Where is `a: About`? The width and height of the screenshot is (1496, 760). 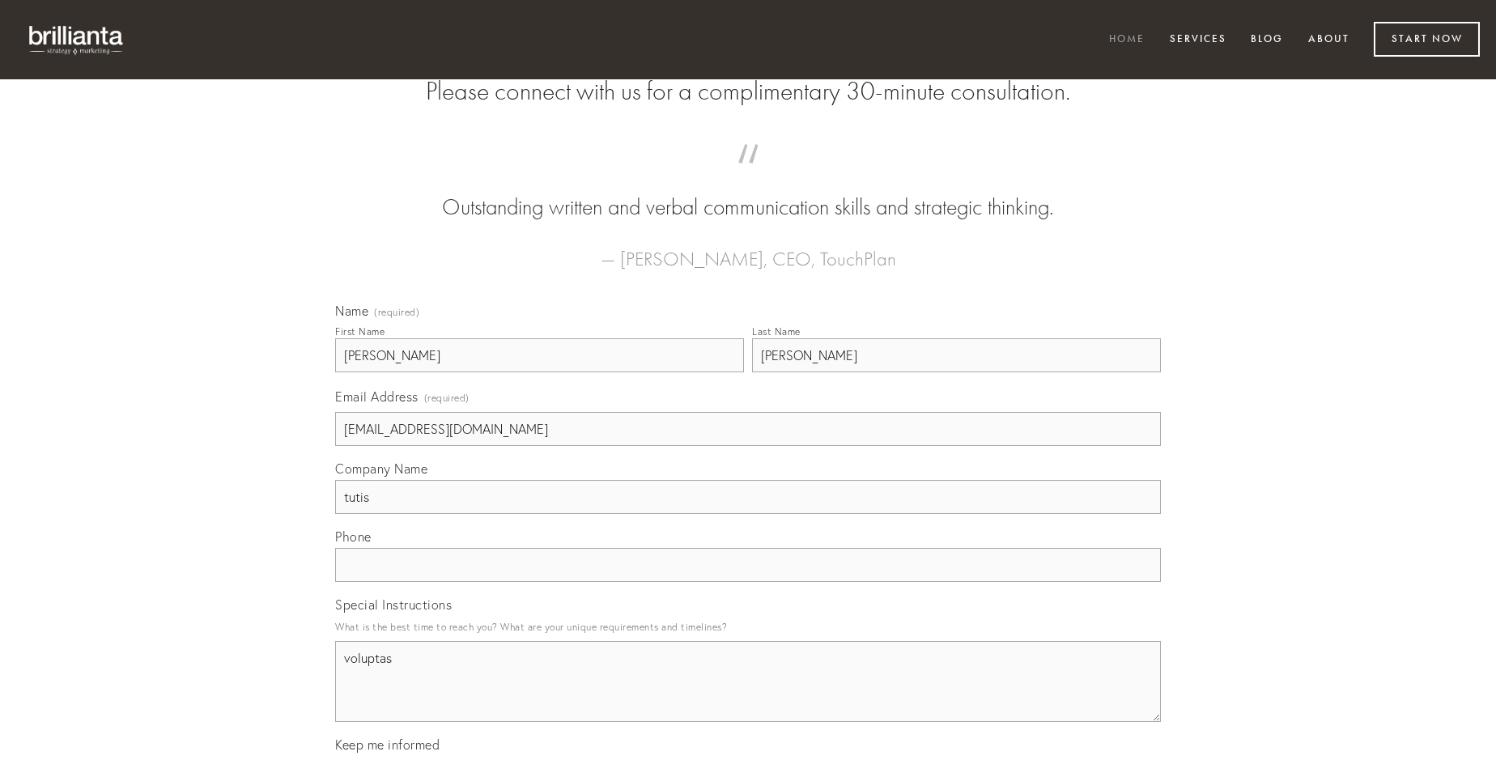
a: About is located at coordinates (1329, 40).